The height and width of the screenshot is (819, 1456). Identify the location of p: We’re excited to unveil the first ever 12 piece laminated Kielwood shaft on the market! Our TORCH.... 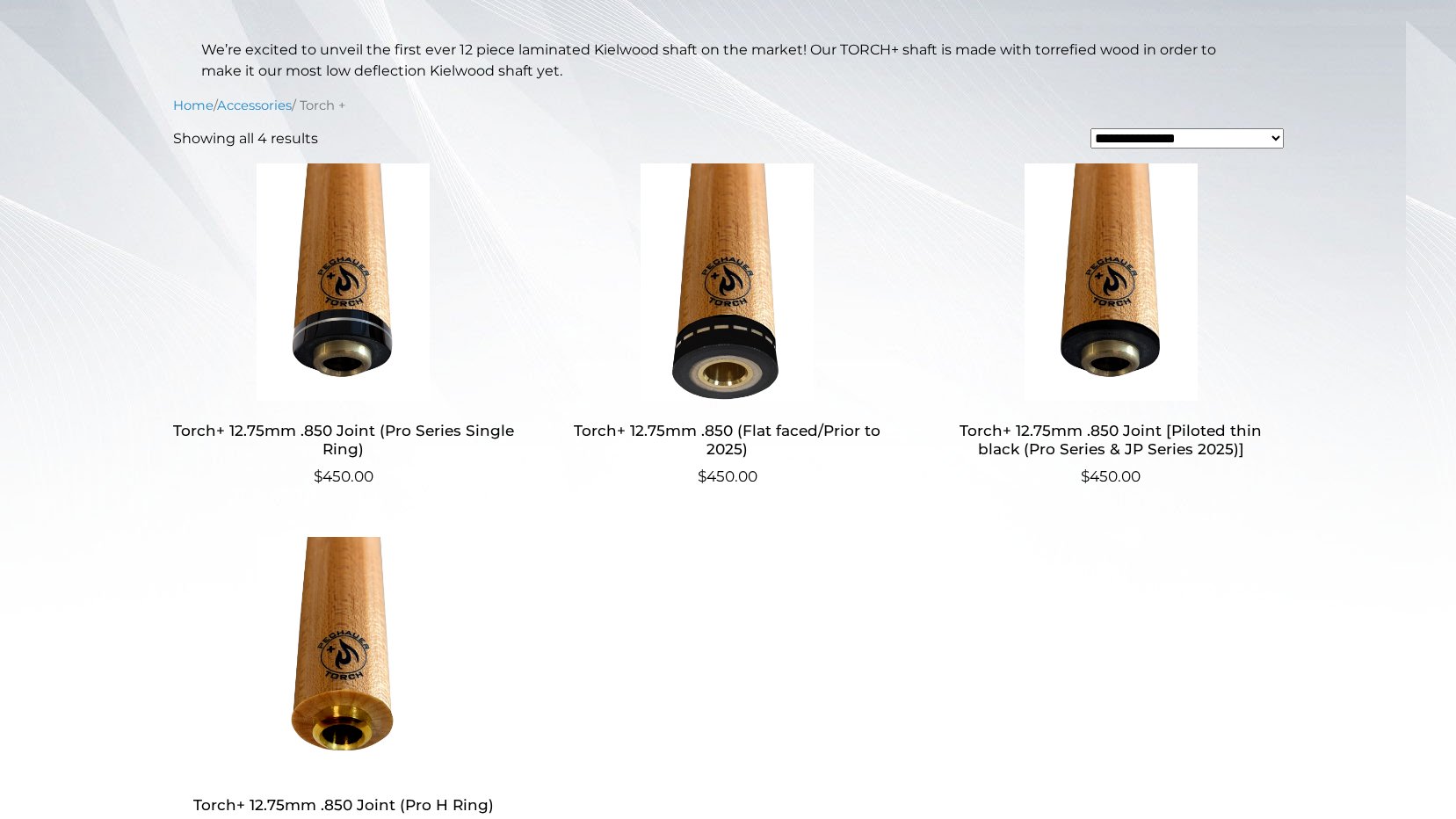
(729, 60).